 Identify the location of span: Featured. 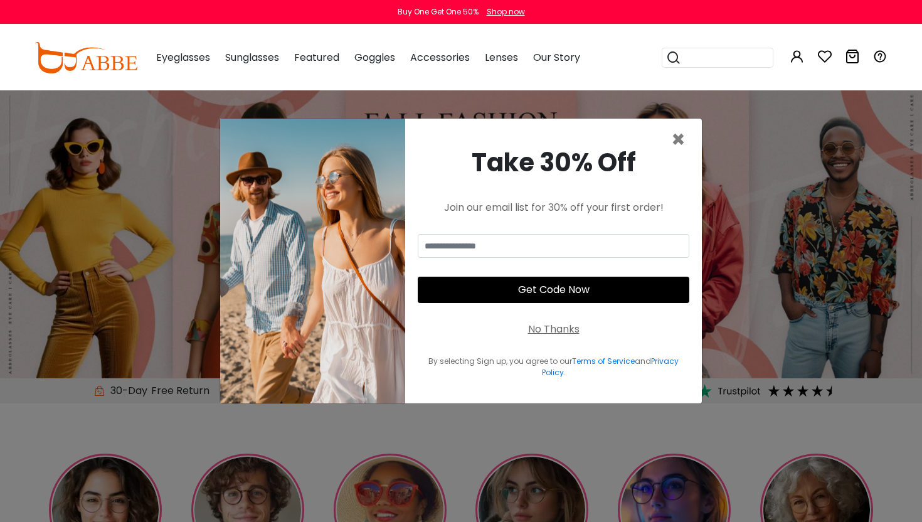
(317, 57).